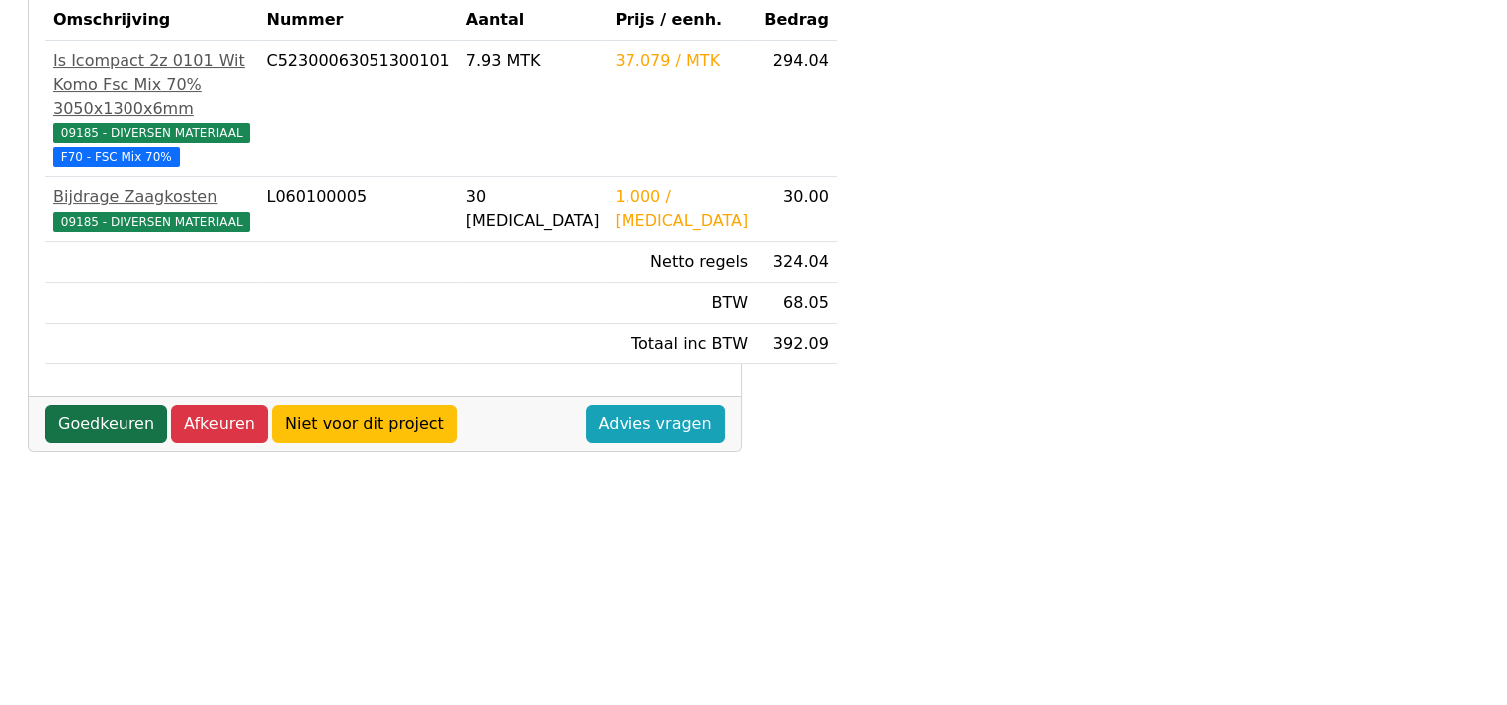 The image size is (1507, 705). I want to click on div: Is Icompact 2z 0101 Wit Komo Fsc Mix 70% 3050x1300x6mm, so click(151, 85).